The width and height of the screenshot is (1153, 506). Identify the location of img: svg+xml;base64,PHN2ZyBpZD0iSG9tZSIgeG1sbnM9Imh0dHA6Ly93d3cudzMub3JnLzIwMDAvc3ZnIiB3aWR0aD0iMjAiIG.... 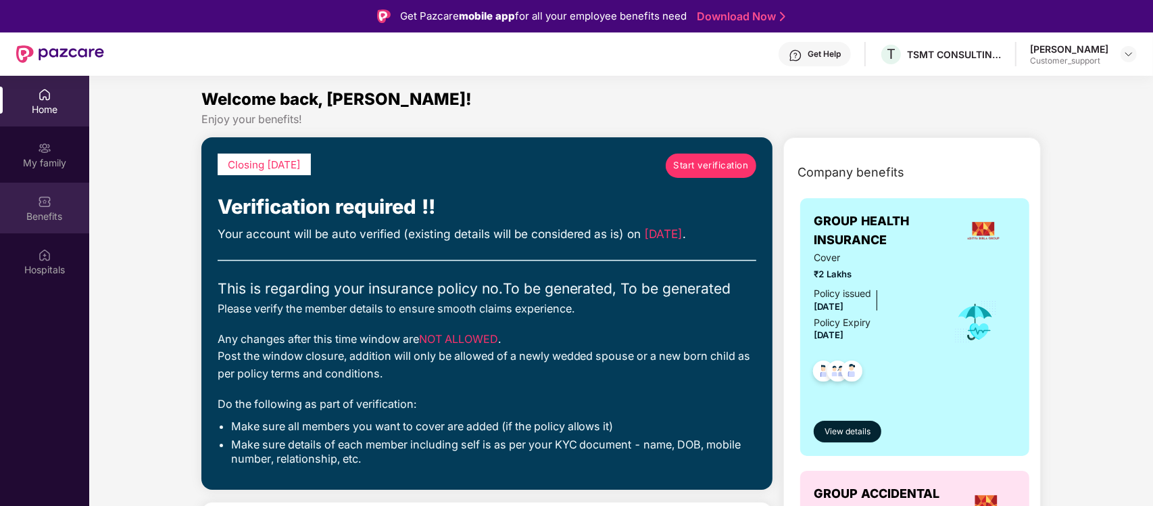
(45, 95).